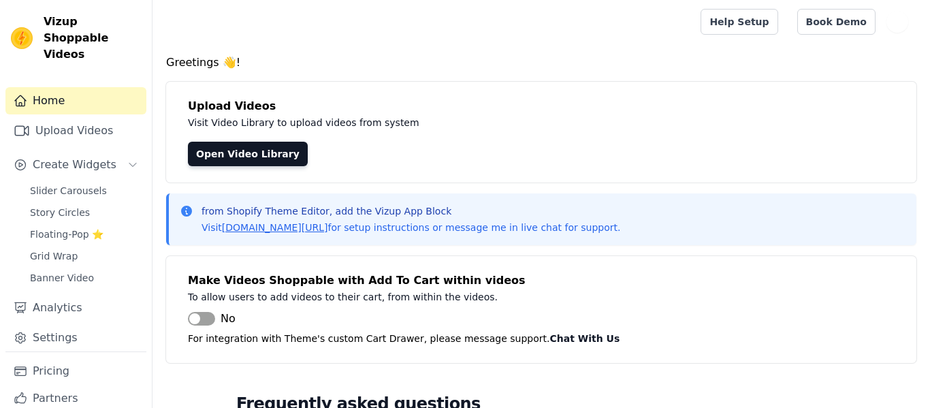 This screenshot has width=930, height=408. I want to click on button: Chat With Us, so click(585, 338).